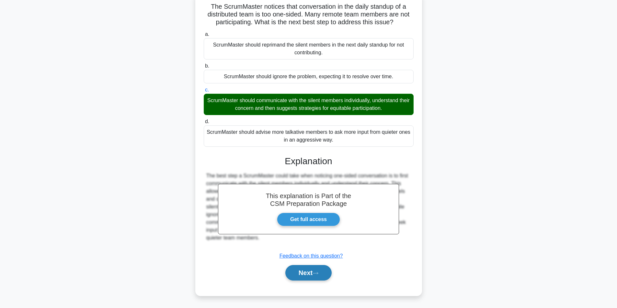 This screenshot has width=617, height=308. What do you see at coordinates (311, 256) in the screenshot?
I see `u: Feedback on this question?` at bounding box center [311, 256].